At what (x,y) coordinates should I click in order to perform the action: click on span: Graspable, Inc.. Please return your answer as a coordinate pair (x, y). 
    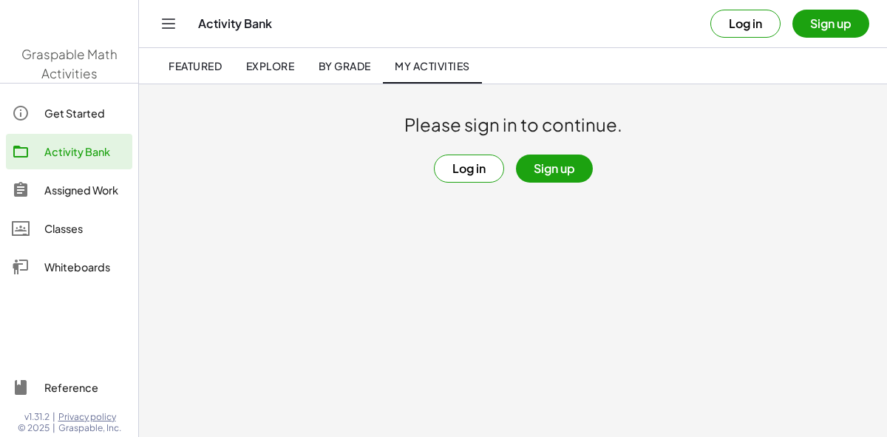
    Looking at the image, I should click on (89, 428).